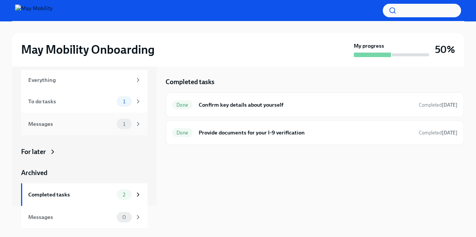 This screenshot has width=476, height=237. Describe the element at coordinates (84, 124) in the screenshot. I see `a: Messages1` at that location.